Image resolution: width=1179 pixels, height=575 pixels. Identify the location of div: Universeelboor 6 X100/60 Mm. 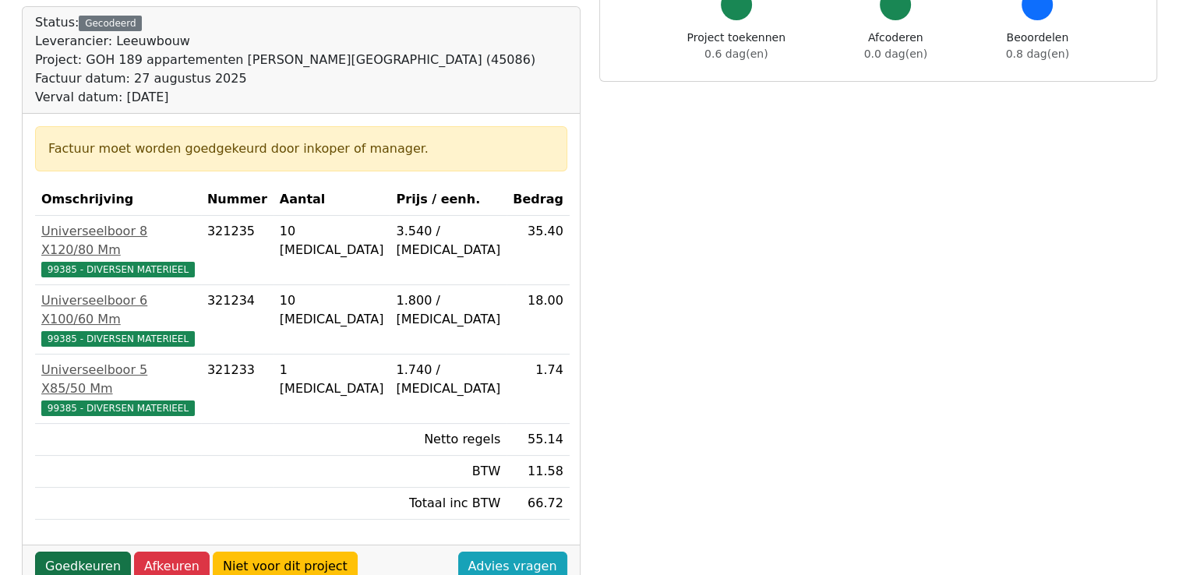
(118, 310).